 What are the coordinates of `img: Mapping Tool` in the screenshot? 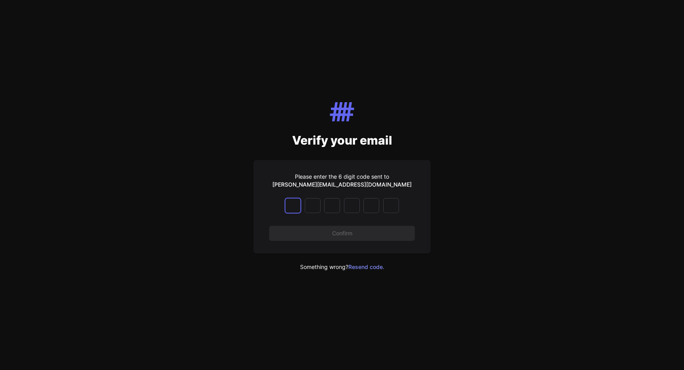 It's located at (342, 112).